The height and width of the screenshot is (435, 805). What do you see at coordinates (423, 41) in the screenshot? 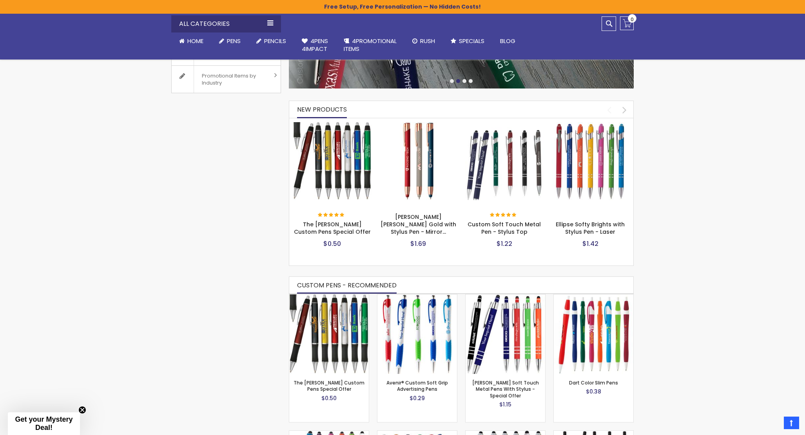
I see `a: Rush` at bounding box center [423, 41].